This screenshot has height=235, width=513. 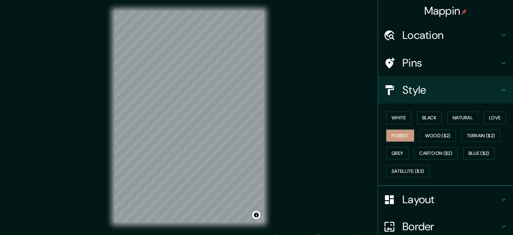 I want to click on button: Forest, so click(x=400, y=135).